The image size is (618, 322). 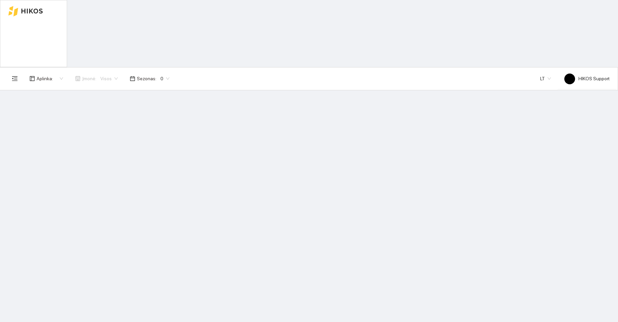 What do you see at coordinates (545, 78) in the screenshot?
I see `span: LT` at bounding box center [545, 78].